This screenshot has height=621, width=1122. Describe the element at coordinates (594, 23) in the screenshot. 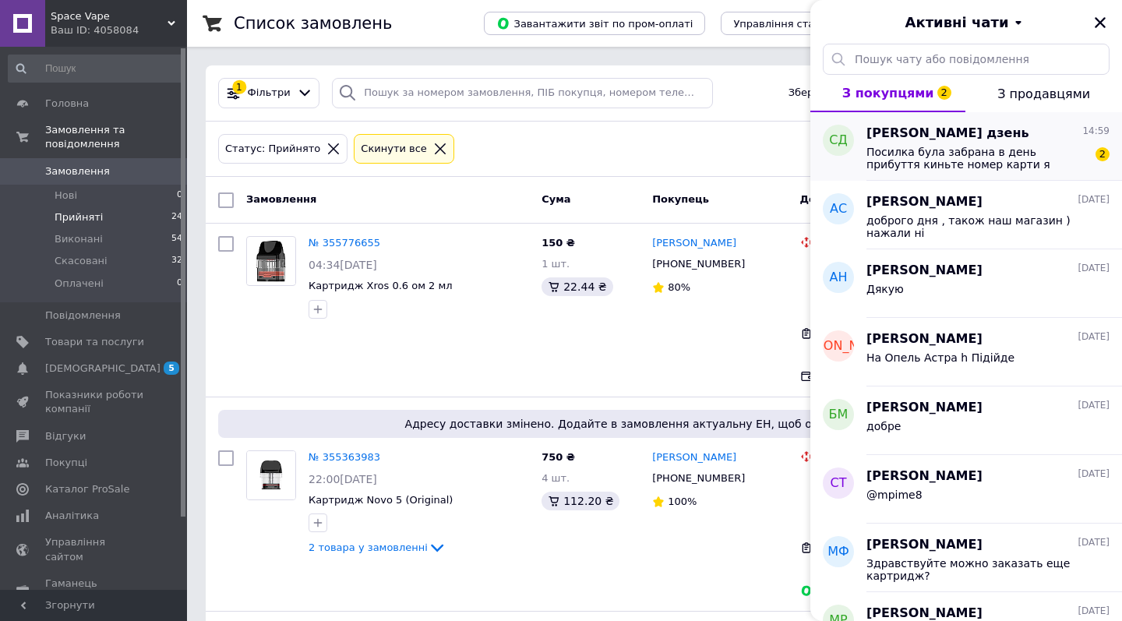

I see `span: Завантажити звіт по пром-оплаті` at that location.